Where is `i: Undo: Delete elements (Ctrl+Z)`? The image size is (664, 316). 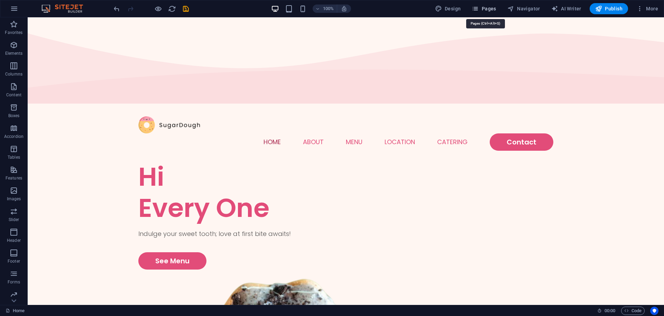
i: Undo: Delete elements (Ctrl+Z) is located at coordinates (117, 9).